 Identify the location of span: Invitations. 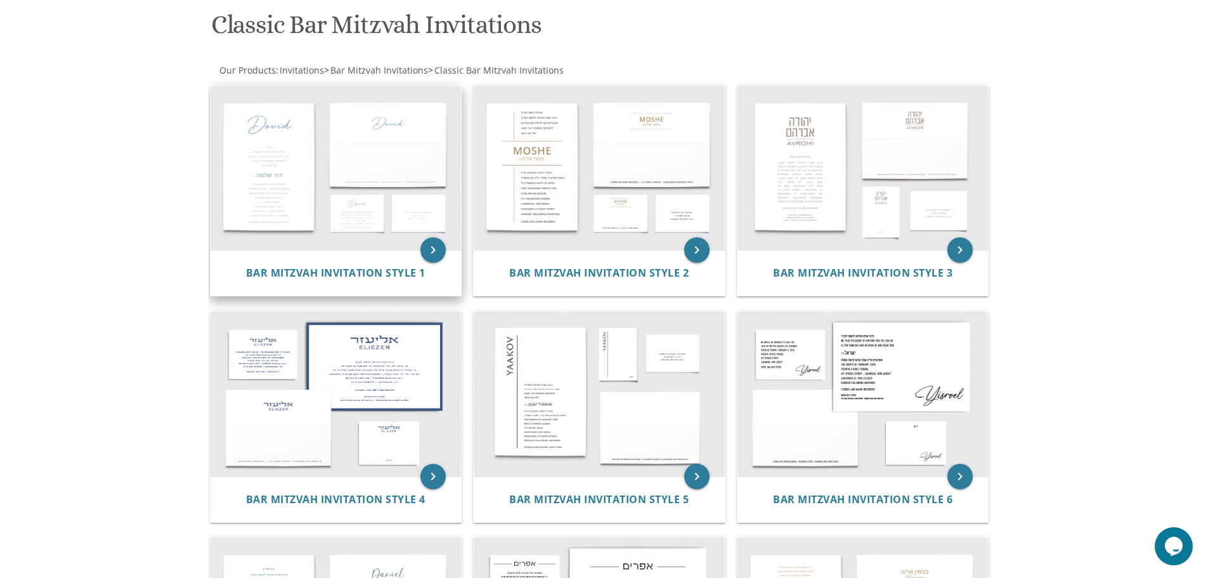
(302, 70).